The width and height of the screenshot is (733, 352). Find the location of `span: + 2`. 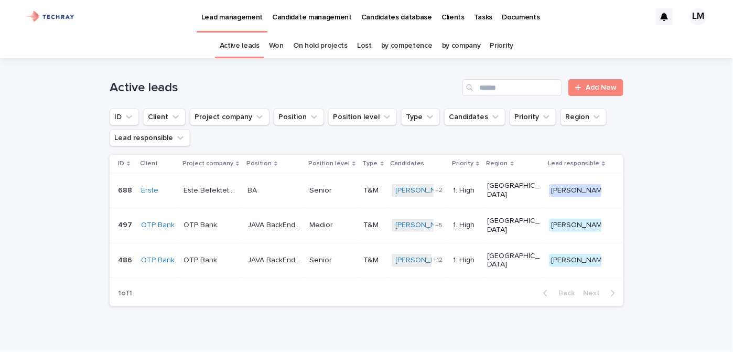

span: + 2 is located at coordinates (440, 190).